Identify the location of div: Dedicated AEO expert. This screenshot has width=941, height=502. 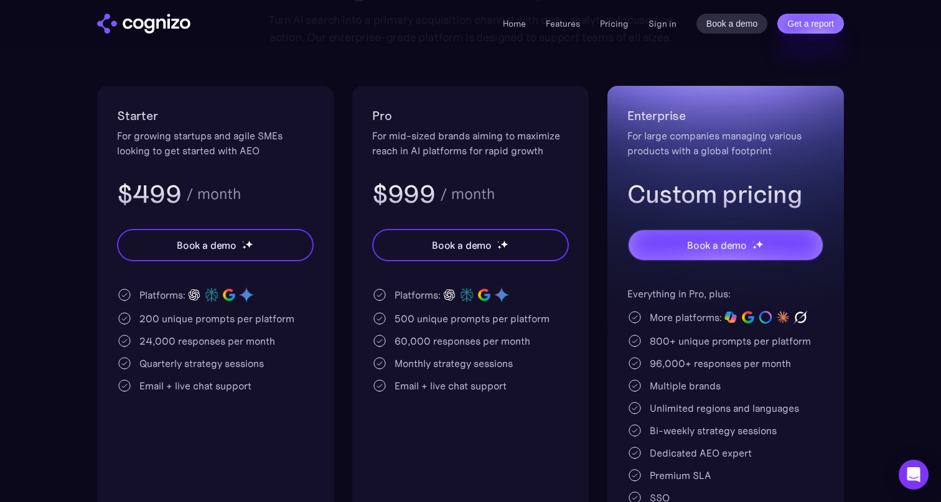
(701, 453).